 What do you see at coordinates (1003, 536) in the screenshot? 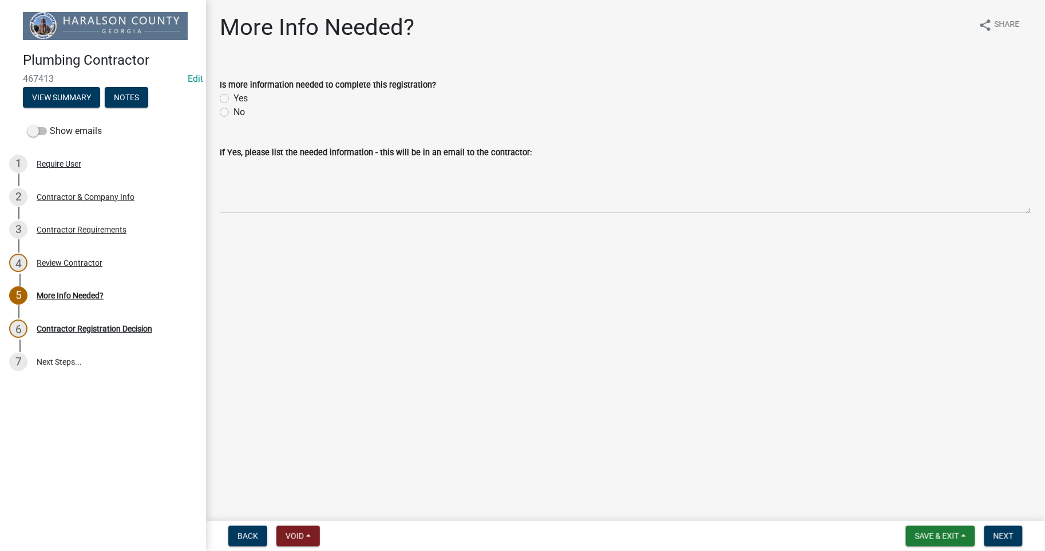
I see `button: Next` at bounding box center [1003, 536].